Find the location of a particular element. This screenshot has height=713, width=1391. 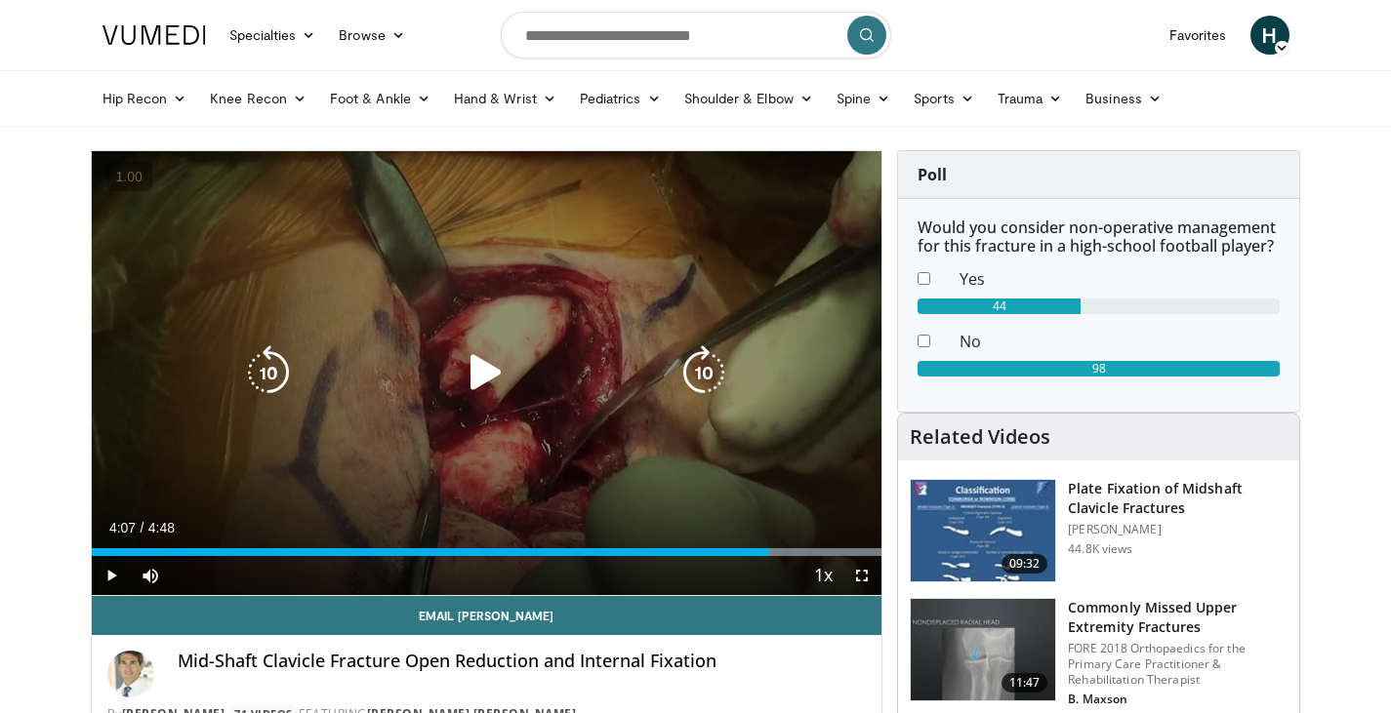

a: Hand & Wrist is located at coordinates (505, 99).